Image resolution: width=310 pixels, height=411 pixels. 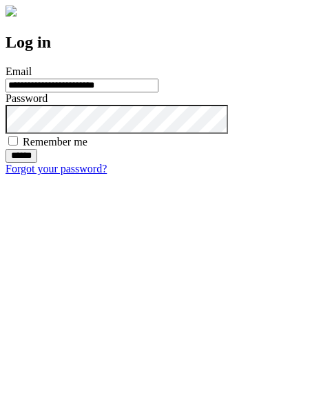 What do you see at coordinates (155, 42) in the screenshot?
I see `h2: Log in` at bounding box center [155, 42].